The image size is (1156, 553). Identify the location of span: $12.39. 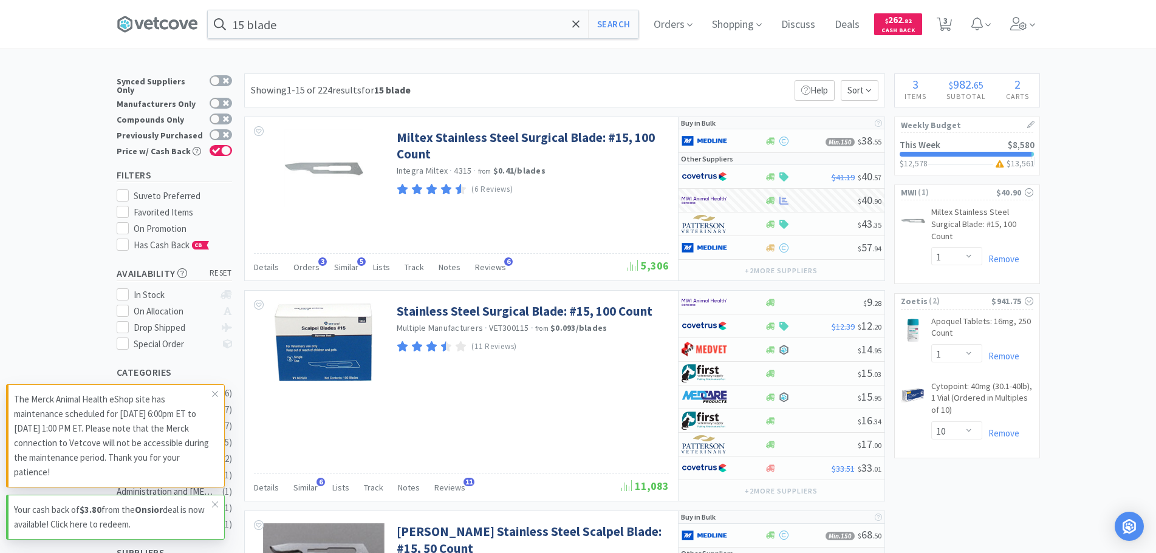
(843, 327).